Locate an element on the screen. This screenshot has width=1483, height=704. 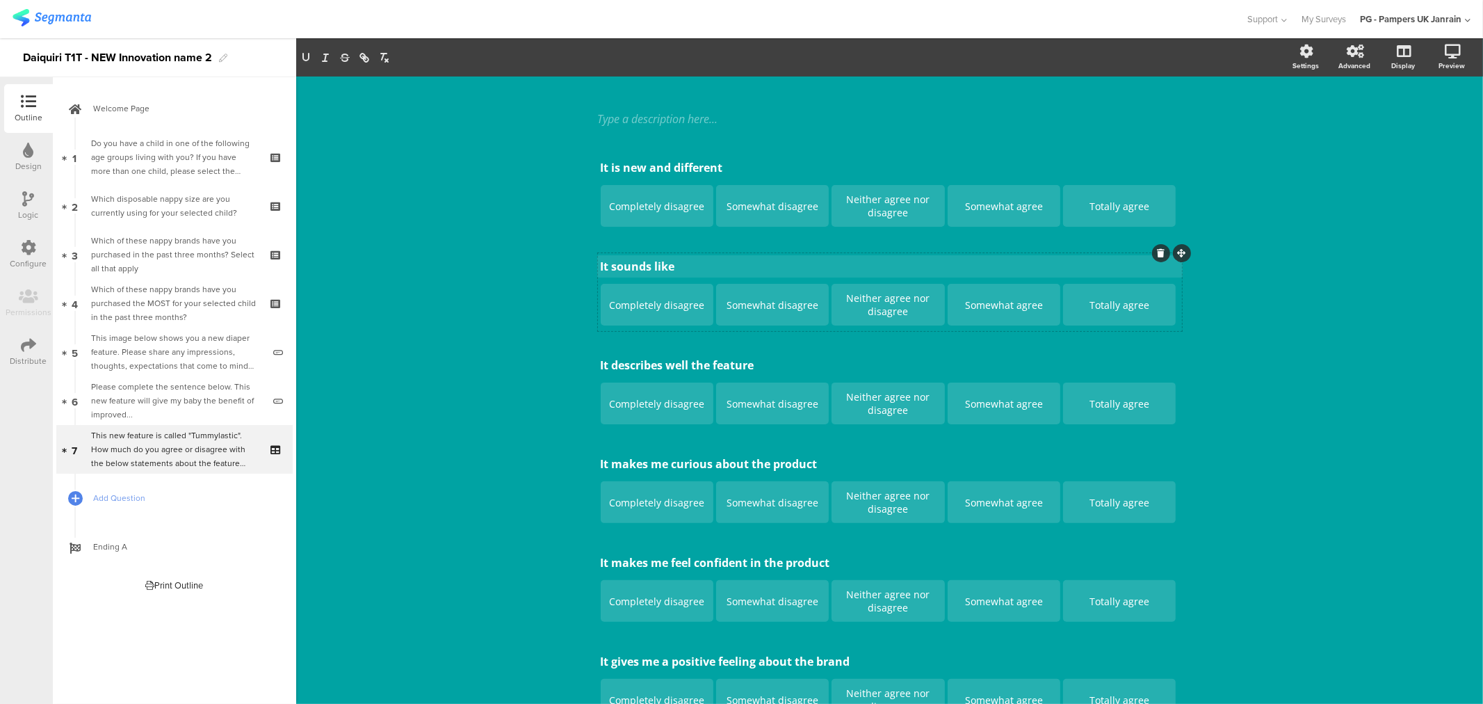
div: Settings is located at coordinates (1306, 65).